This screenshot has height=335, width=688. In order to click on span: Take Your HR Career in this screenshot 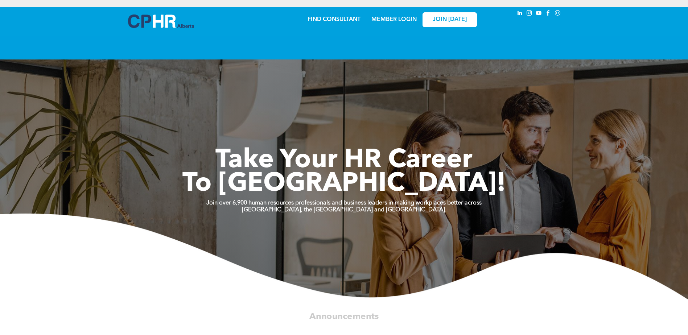, I will do `click(344, 161)`.